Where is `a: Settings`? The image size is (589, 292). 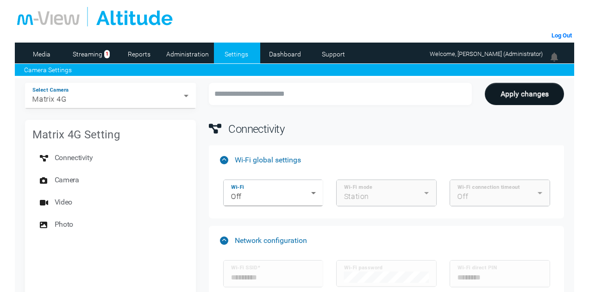 a: Settings is located at coordinates (236, 54).